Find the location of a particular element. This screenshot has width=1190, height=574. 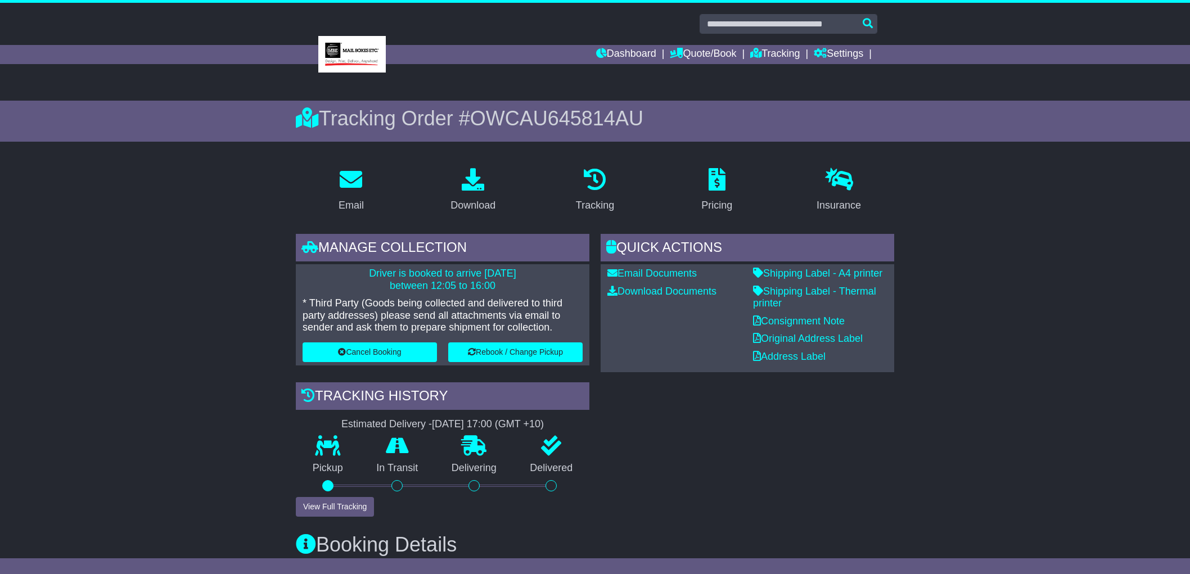

div: Pricing is located at coordinates (717, 205).